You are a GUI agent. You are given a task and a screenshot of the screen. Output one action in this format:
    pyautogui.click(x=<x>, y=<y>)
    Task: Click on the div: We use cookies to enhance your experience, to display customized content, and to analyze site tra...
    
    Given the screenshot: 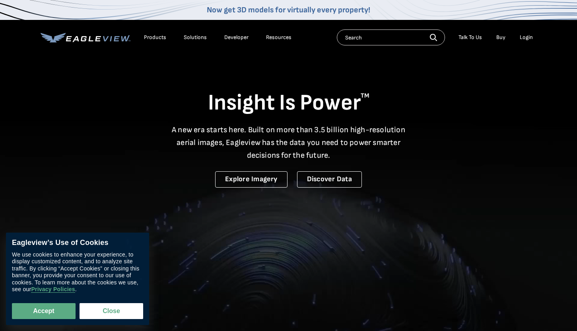 What is the action you would take?
    pyautogui.click(x=78, y=272)
    